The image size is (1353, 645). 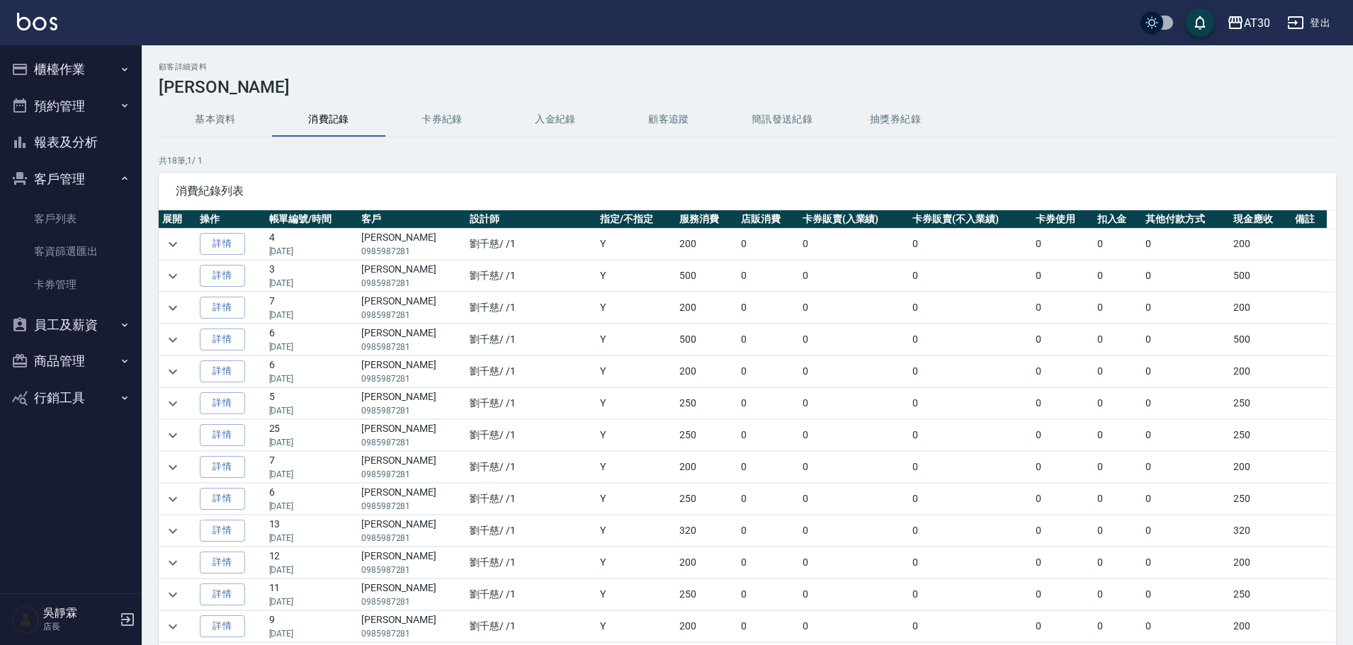 I want to click on th: 店販消費, so click(x=768, y=220).